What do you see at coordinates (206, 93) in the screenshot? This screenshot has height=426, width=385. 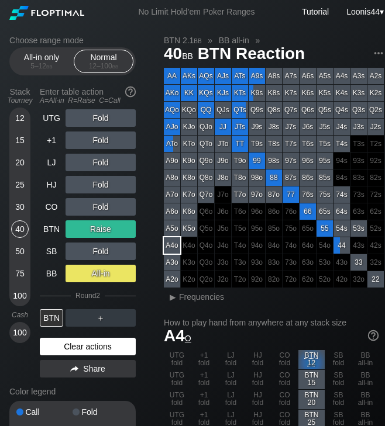 I see `div: KQs` at bounding box center [206, 93].